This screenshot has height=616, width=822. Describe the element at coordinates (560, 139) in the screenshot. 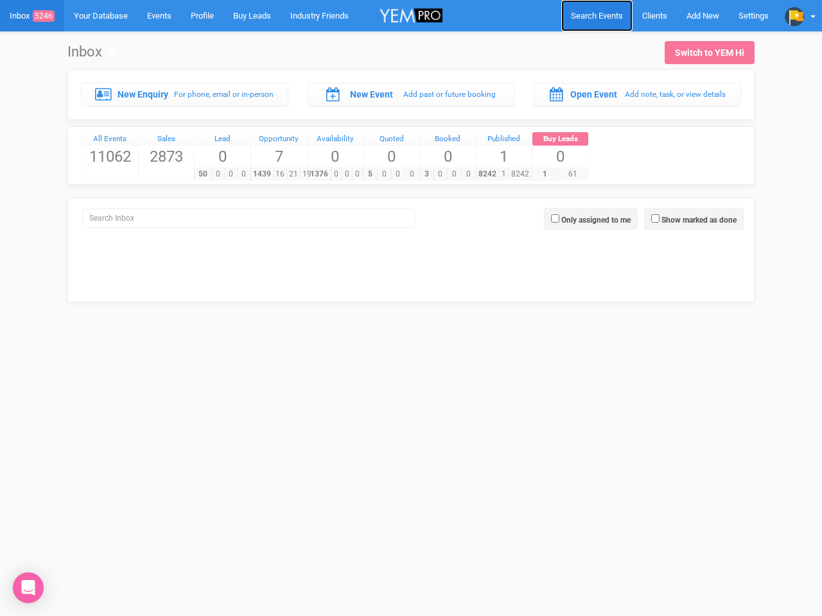

I see `a: Buy Leads` at that location.